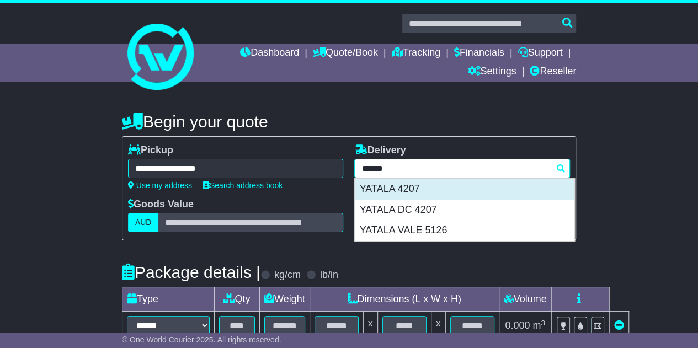  I want to click on span: © One World Courier 2025. All rights reserved., so click(201, 340).